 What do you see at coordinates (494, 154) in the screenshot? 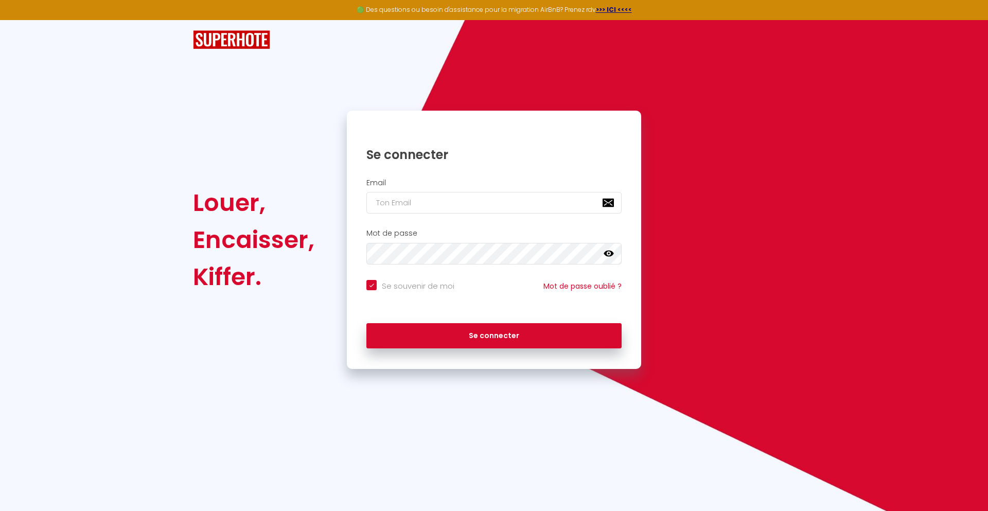
I see `h1: Se connecter` at bounding box center [494, 154].